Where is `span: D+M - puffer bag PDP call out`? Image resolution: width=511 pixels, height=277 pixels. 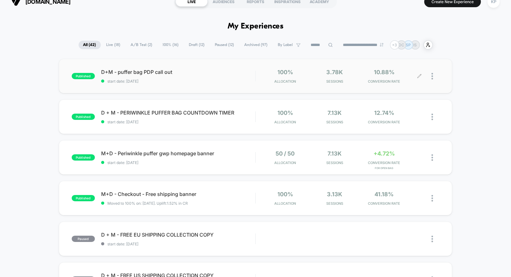
span: D+M - puffer bag PDP call out is located at coordinates (178, 72).